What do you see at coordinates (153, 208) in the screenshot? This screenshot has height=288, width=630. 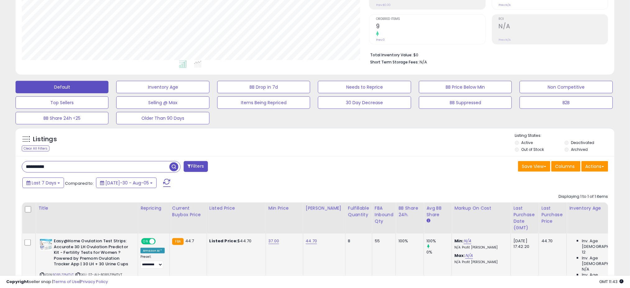 I see `div: Repricing` at bounding box center [153, 208].